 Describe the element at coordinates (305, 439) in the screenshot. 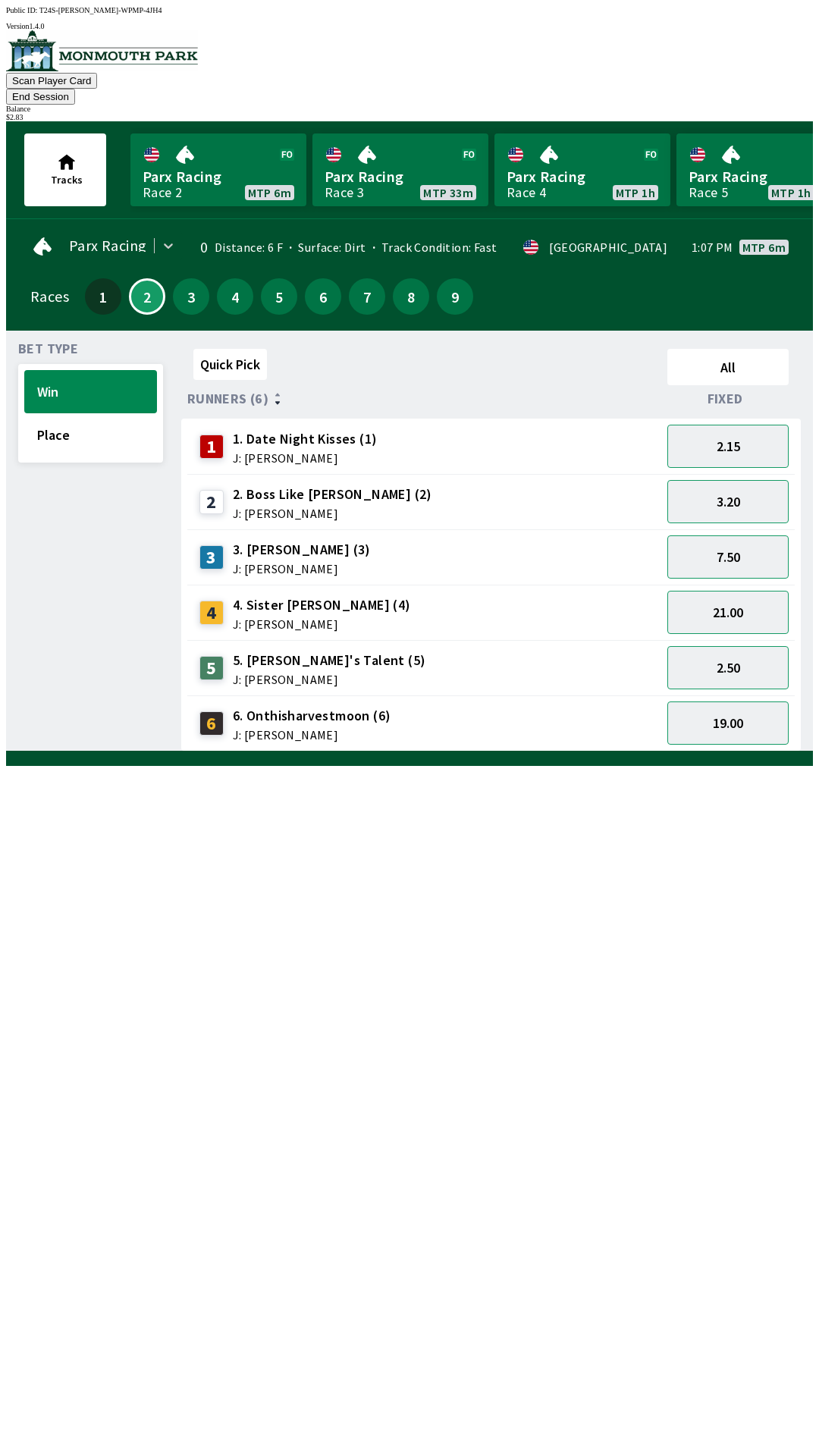

I see `span: 1. Date Night Kisses (1)` at that location.